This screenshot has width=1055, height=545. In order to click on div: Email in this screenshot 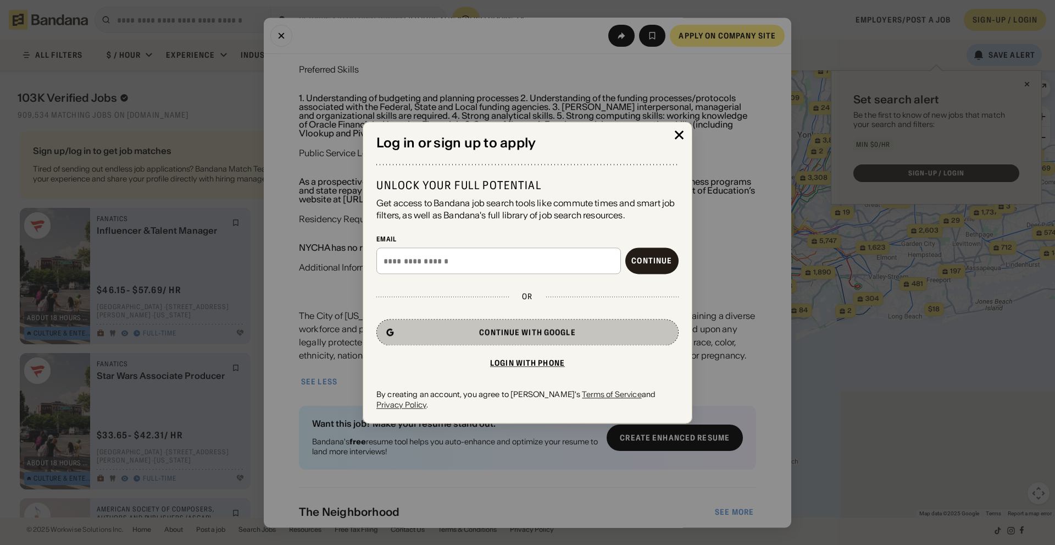, I will do `click(528, 239)`.